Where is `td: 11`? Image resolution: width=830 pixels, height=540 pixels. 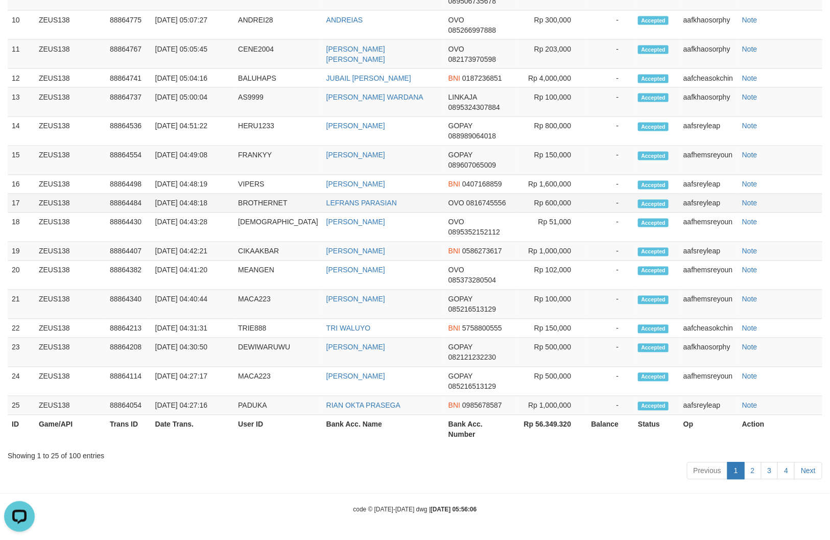
td: 11 is located at coordinates (21, 54).